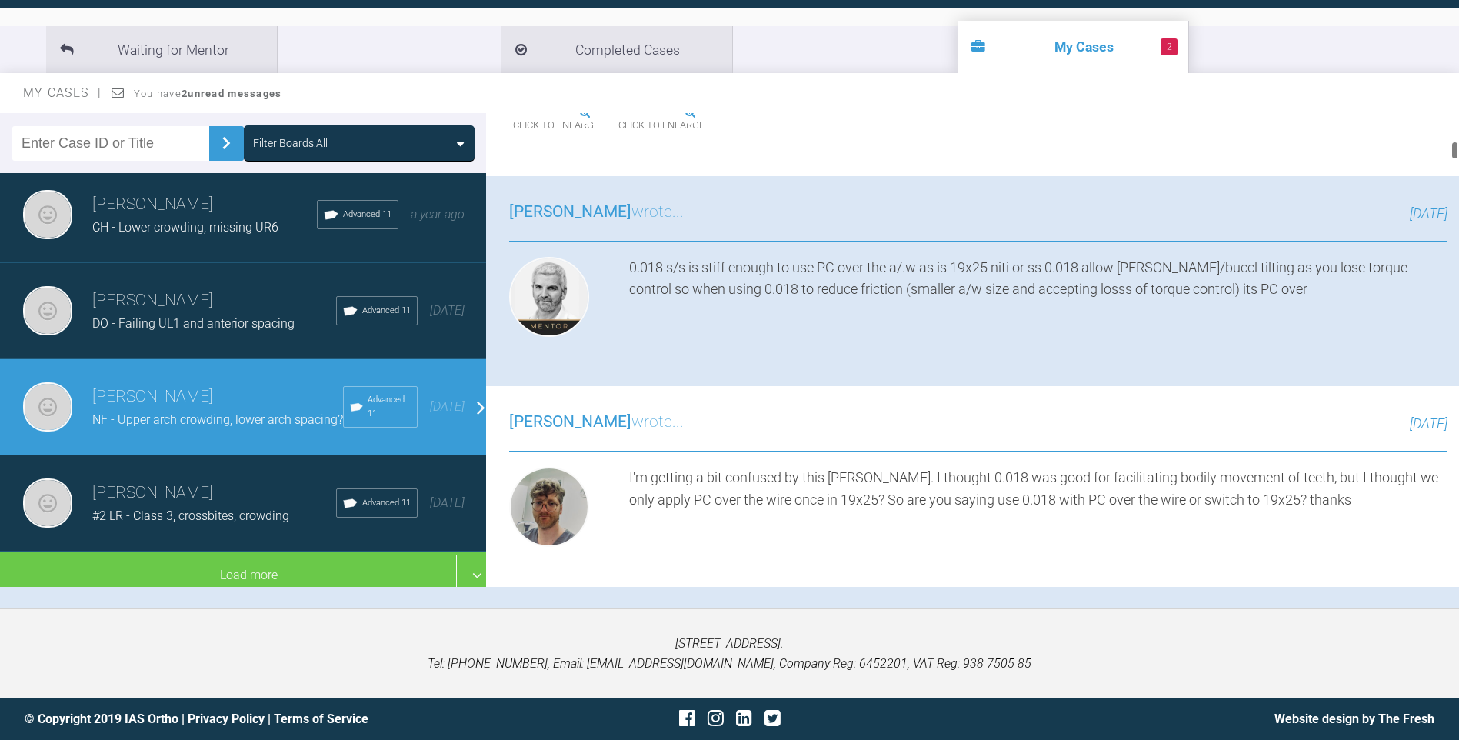  What do you see at coordinates (226, 718) in the screenshot?
I see `a: Privacy Policy` at bounding box center [226, 718].